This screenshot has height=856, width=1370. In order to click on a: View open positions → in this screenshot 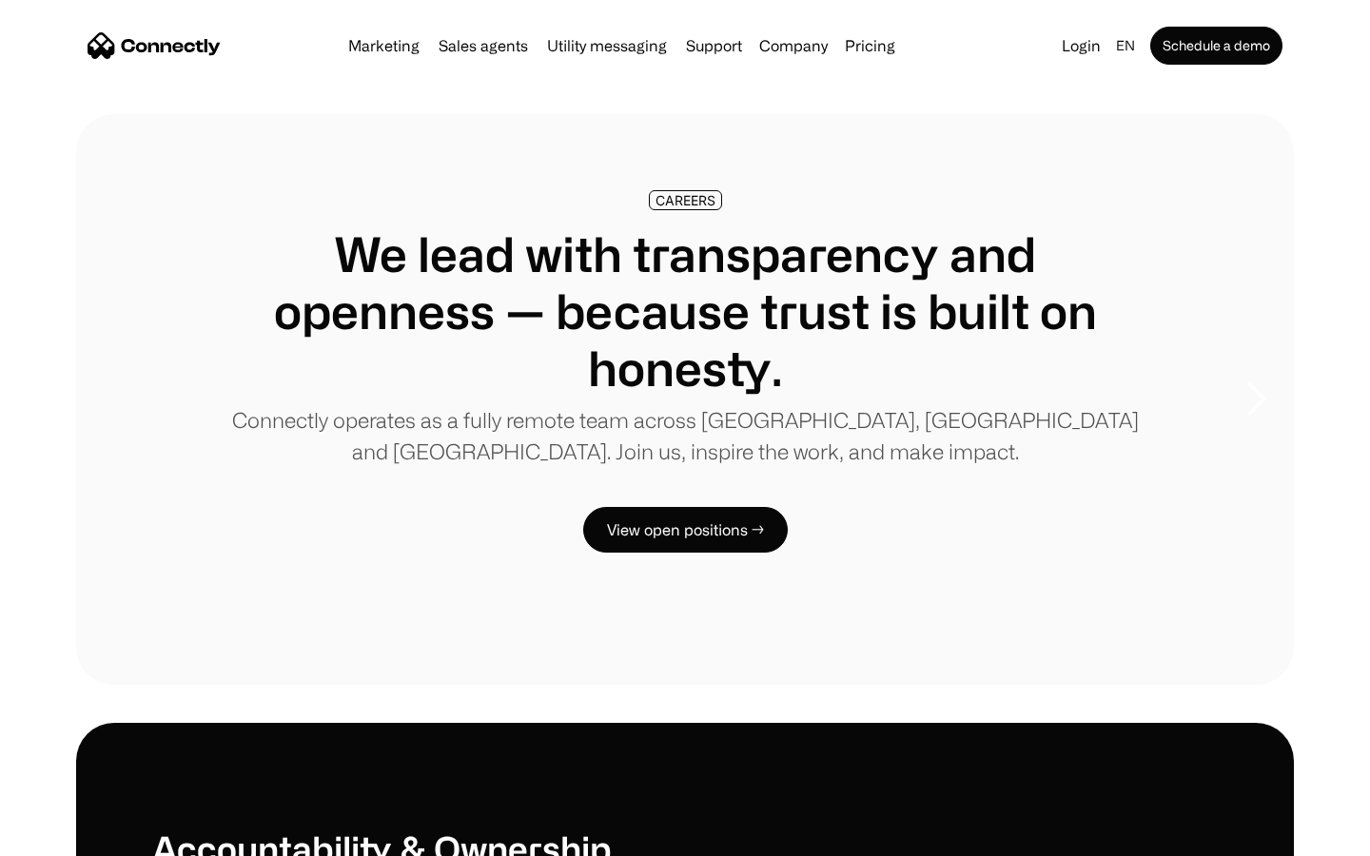, I will do `click(685, 530)`.